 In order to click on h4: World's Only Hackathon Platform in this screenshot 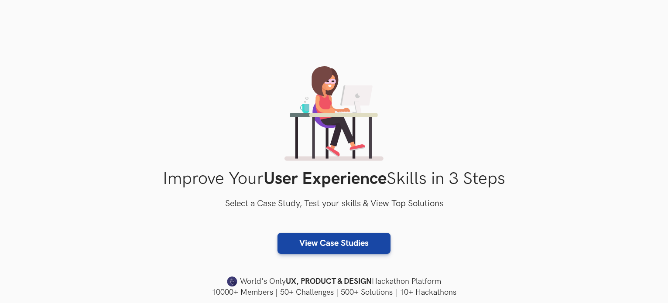, I will do `click(334, 282)`.